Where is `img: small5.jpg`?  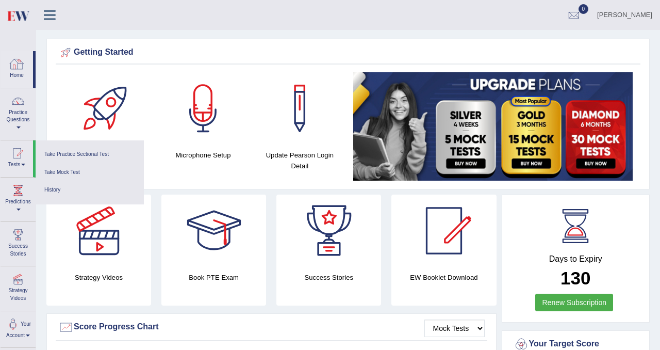
img: small5.jpg is located at coordinates (493, 126).